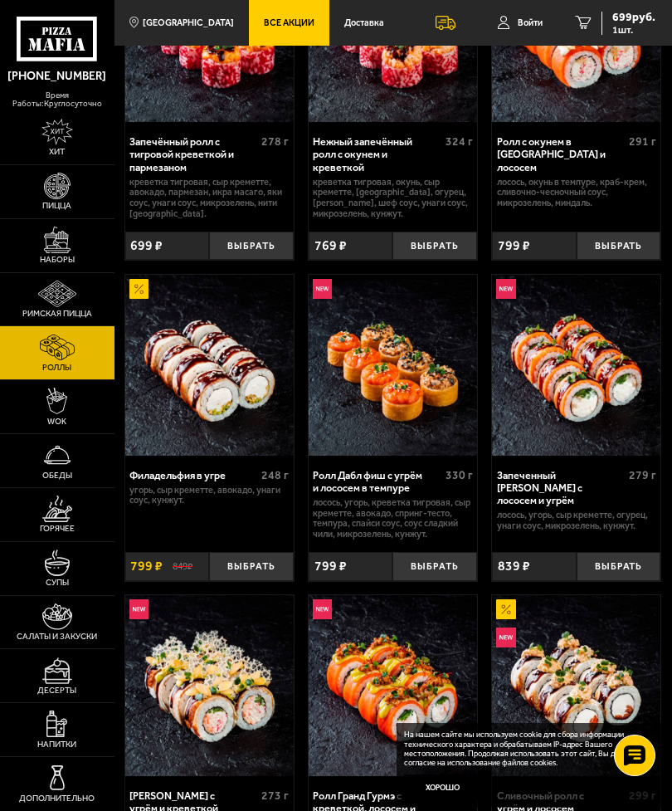 This screenshot has width=672, height=811. I want to click on img: Филадельфия в угре, so click(209, 365).